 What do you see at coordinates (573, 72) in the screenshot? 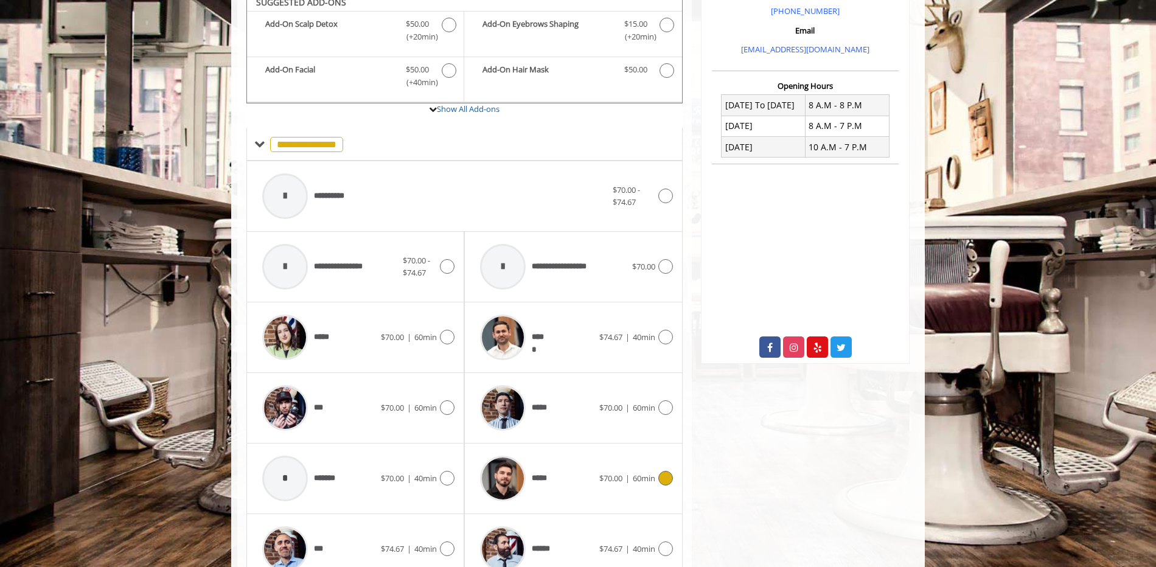
I see `label: Add-On Hair Mask` at bounding box center [573, 72].